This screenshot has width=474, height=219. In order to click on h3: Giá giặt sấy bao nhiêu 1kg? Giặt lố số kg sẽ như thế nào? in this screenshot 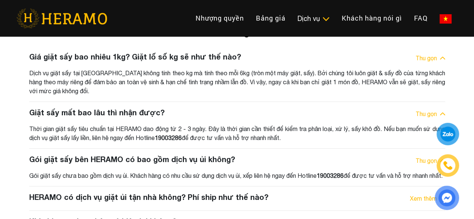, I will do `click(135, 57)`.